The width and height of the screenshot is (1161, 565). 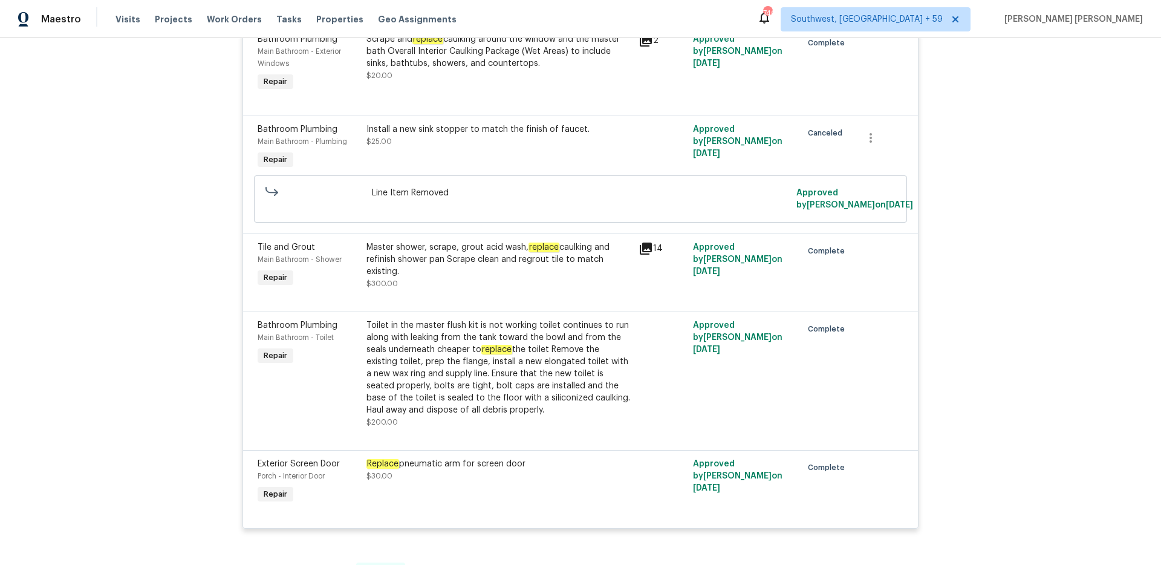 What do you see at coordinates (499, 464) in the screenshot?
I see `div: pneumatic arm for screen door` at bounding box center [499, 464].